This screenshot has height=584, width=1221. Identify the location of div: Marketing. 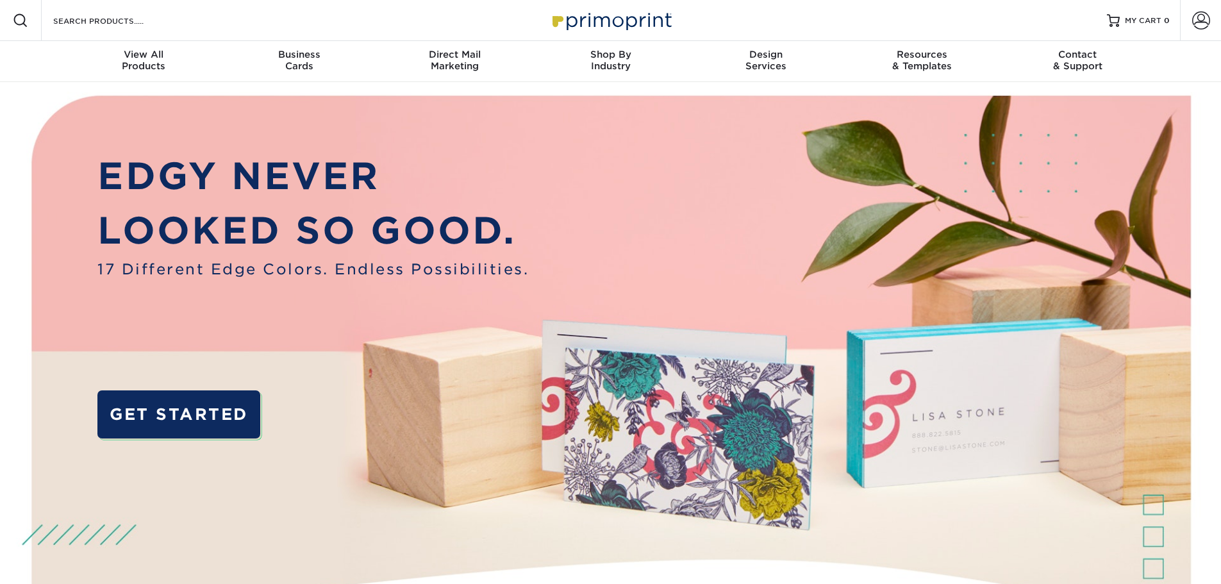
(455, 60).